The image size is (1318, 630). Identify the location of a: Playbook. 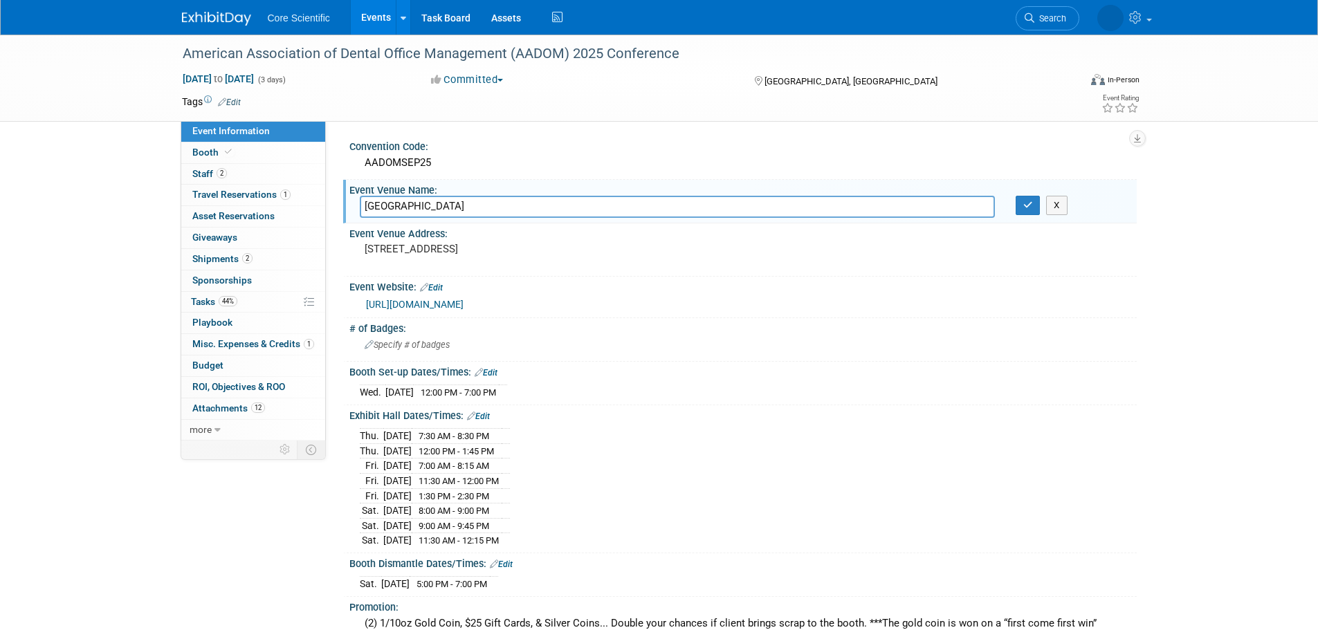
(253, 323).